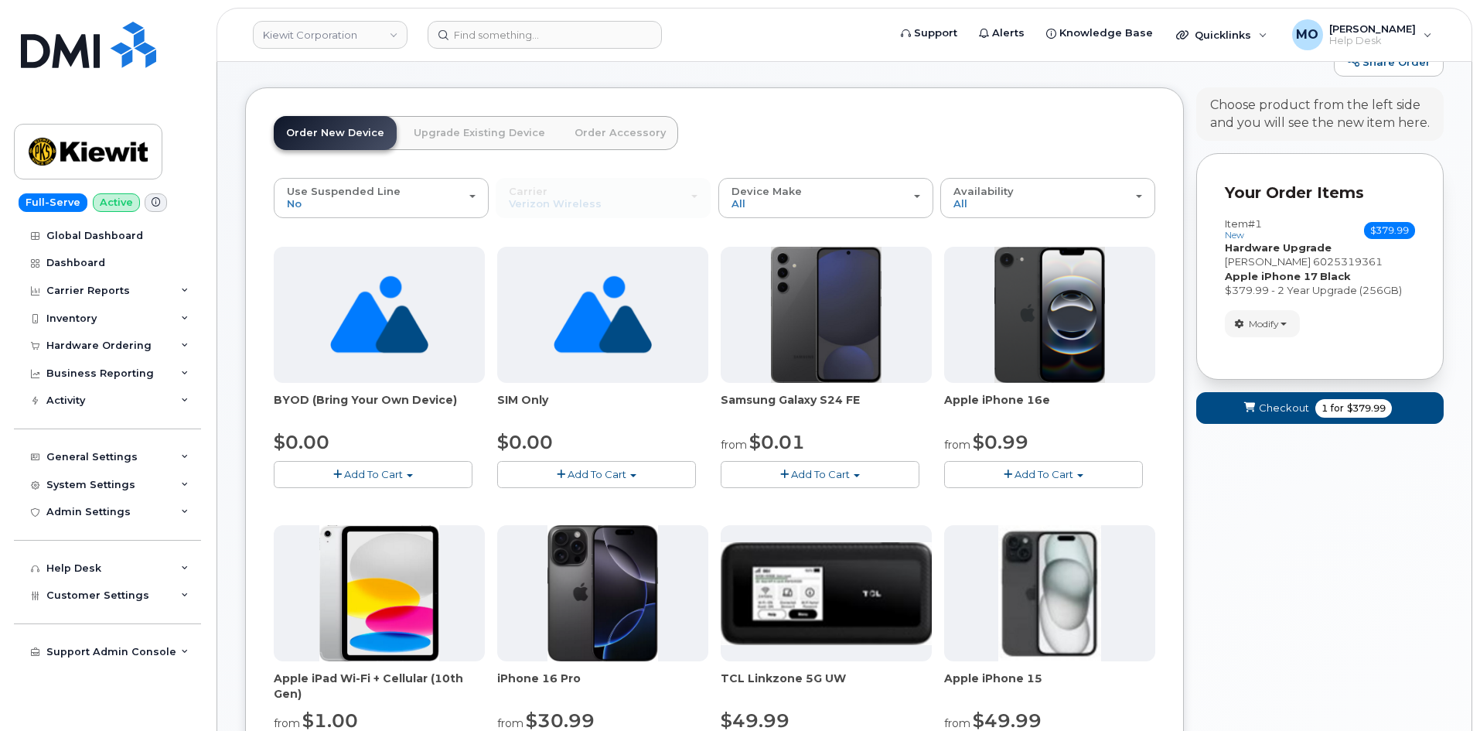 The height and width of the screenshot is (731, 1480). I want to click on span: Availability, so click(984, 191).